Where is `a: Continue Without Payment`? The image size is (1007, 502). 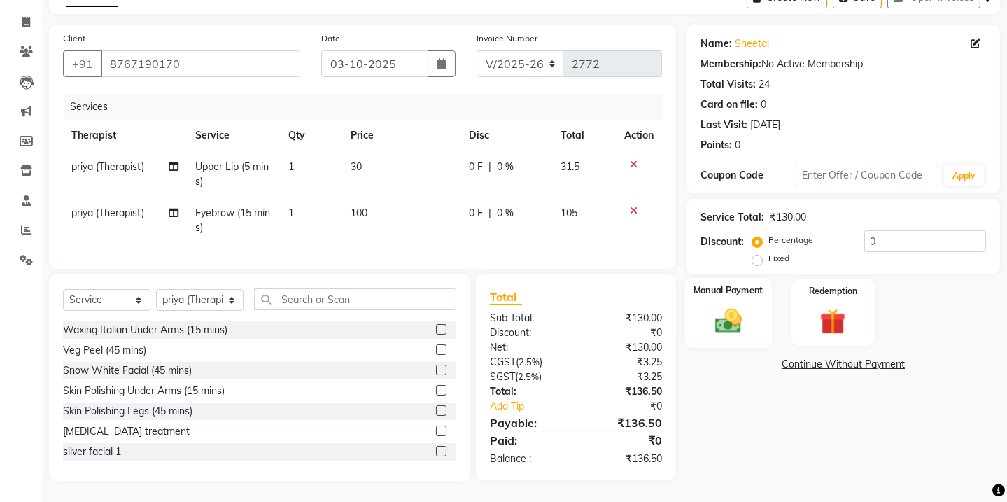 a: Continue Without Payment is located at coordinates (843, 364).